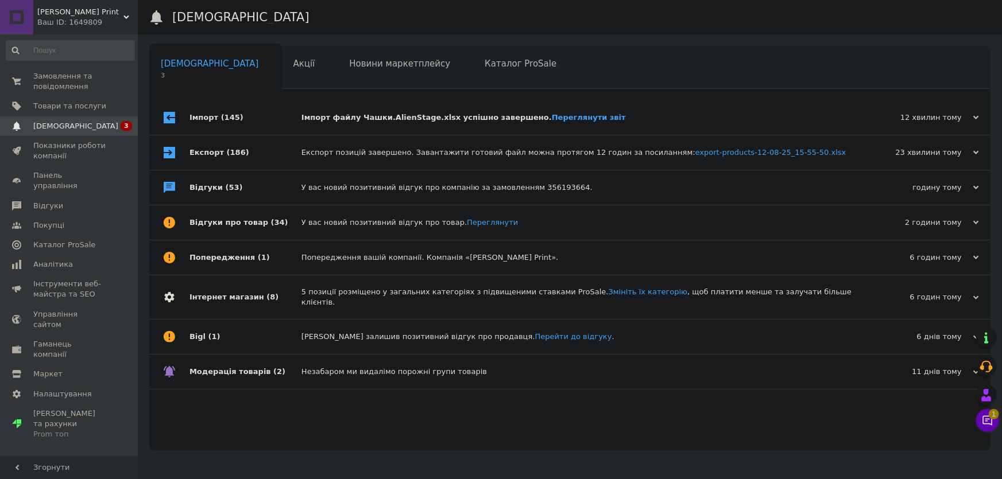 Image resolution: width=1002 pixels, height=479 pixels. What do you see at coordinates (49, 226) in the screenshot?
I see `span: Покупці` at bounding box center [49, 226].